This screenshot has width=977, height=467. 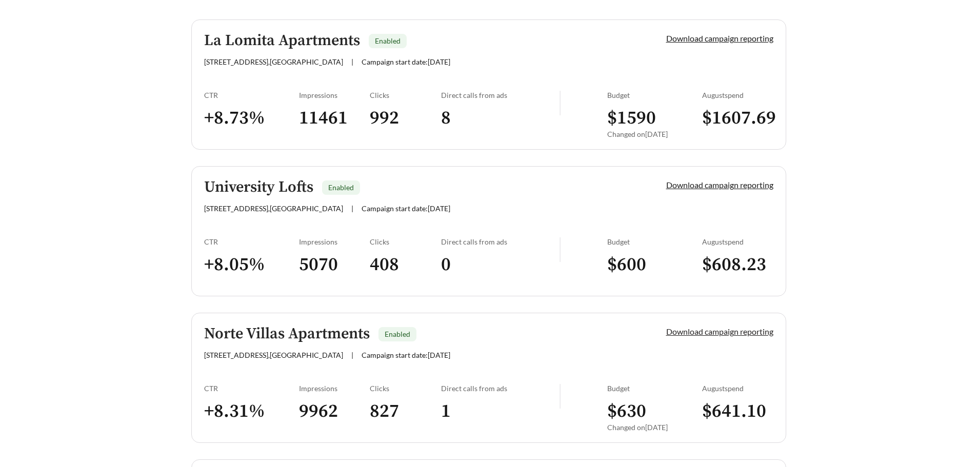 What do you see at coordinates (654, 411) in the screenshot?
I see `h3: $ 630` at bounding box center [654, 411].